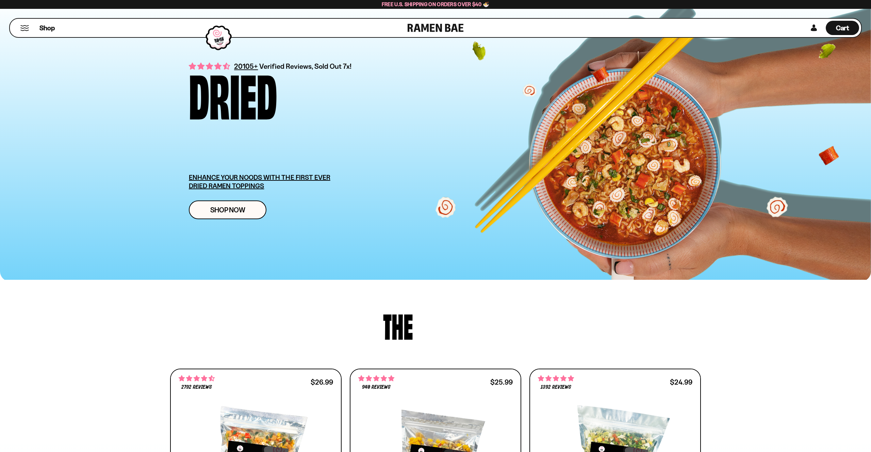 Image resolution: width=871 pixels, height=452 pixels. What do you see at coordinates (376, 387) in the screenshot?
I see `span: 940 reviews` at bounding box center [376, 387].